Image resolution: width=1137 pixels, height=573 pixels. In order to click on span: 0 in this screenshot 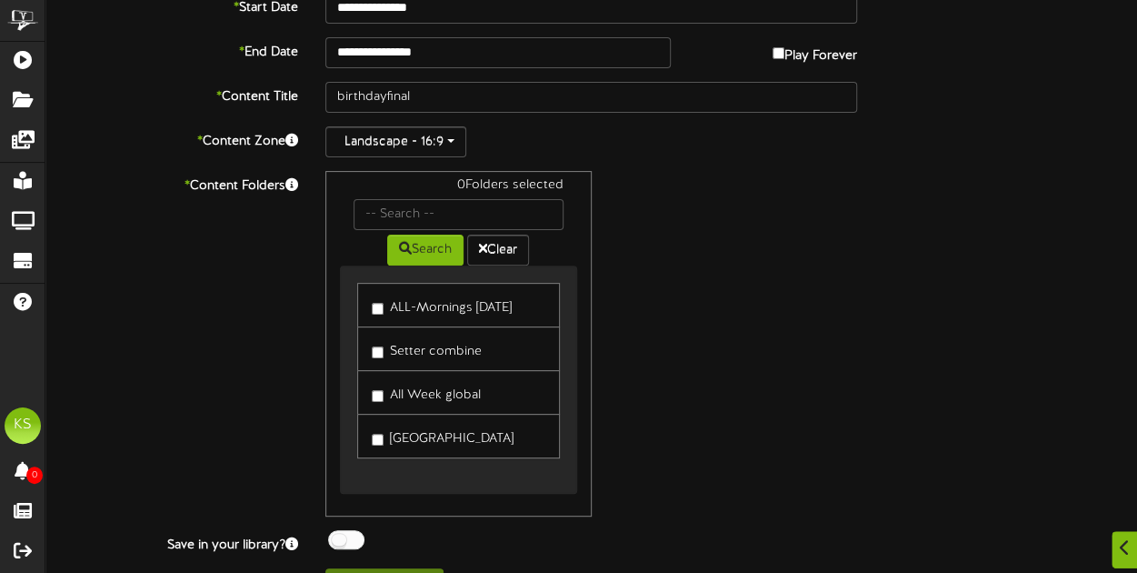, I will do `click(35, 475)`.